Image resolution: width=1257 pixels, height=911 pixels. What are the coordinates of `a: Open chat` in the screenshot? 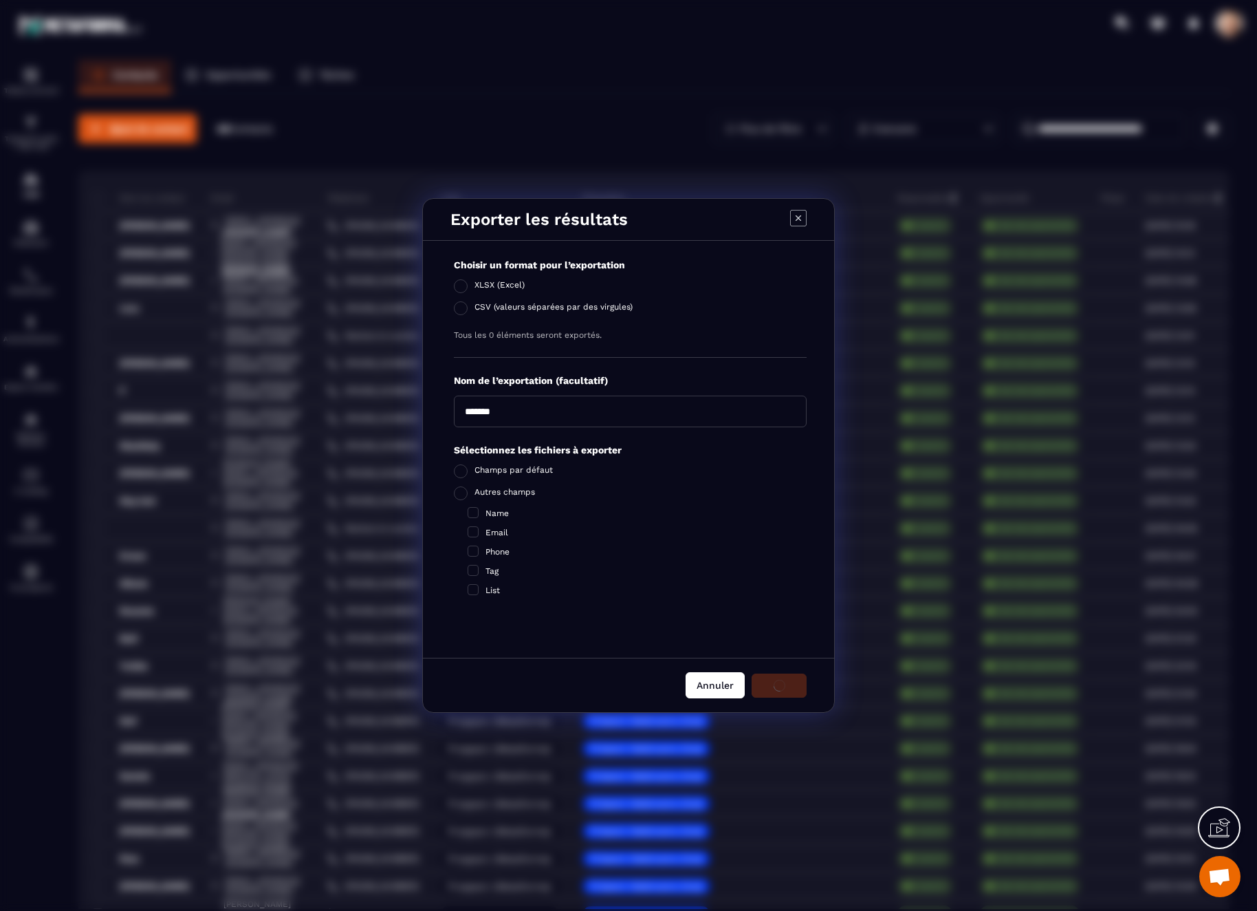 It's located at (1220, 876).